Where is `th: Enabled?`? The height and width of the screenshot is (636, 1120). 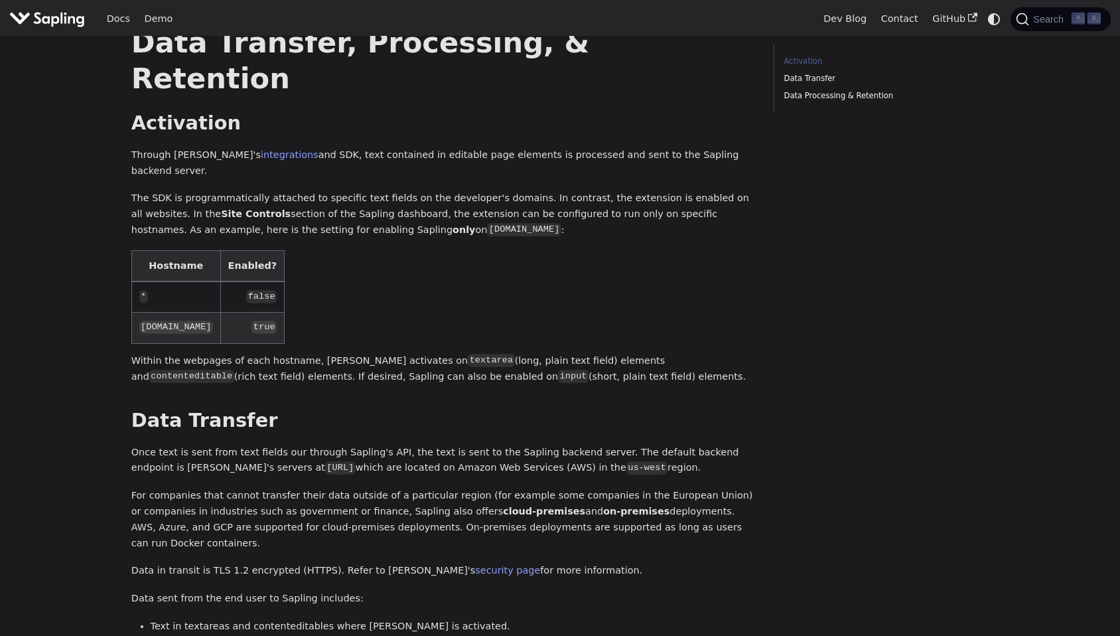 th: Enabled? is located at coordinates (252, 265).